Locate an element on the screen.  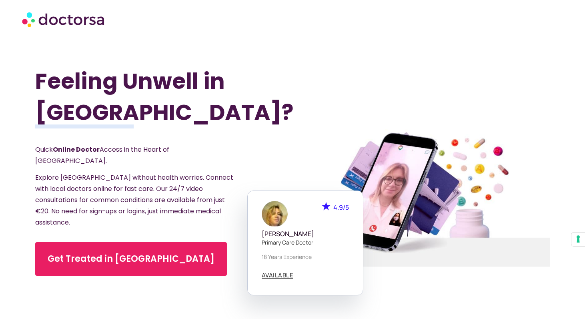
strong: Online Doctor is located at coordinates (76, 149).